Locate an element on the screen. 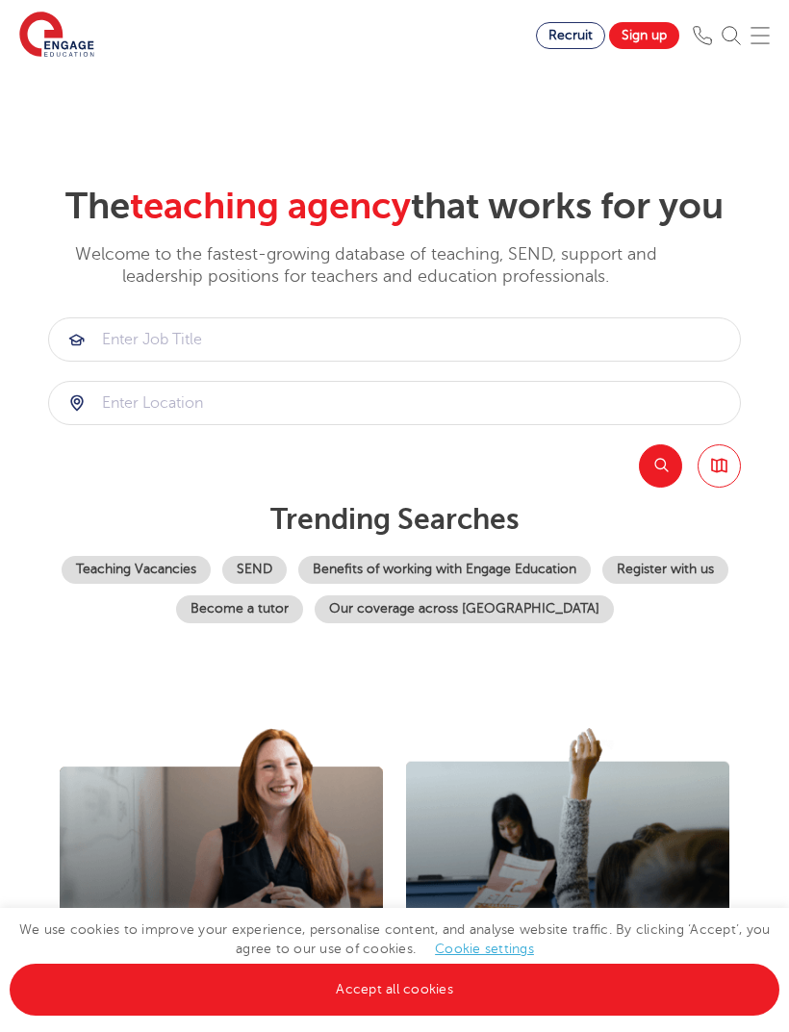 The height and width of the screenshot is (1032, 789). img: Search is located at coordinates (731, 36).